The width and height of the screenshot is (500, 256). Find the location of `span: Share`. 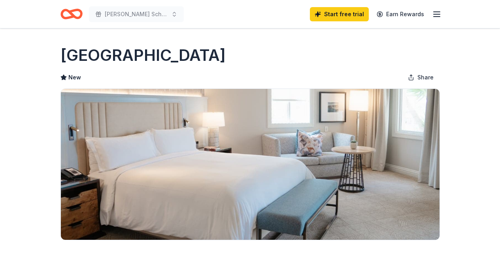

span: Share is located at coordinates (426, 78).